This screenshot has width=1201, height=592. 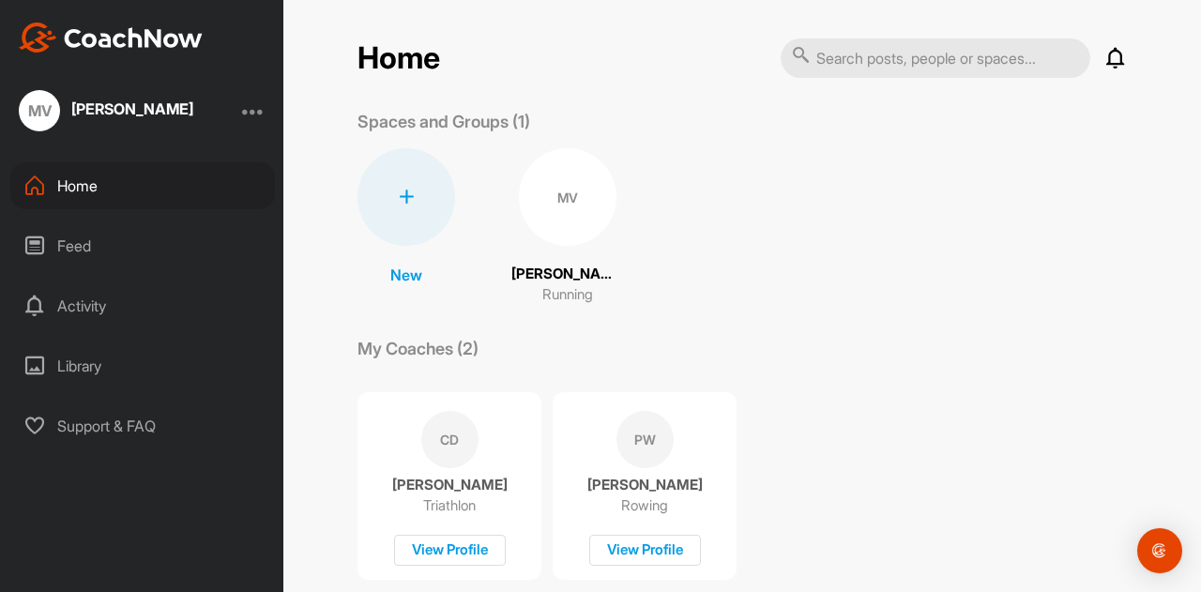 I want to click on div: Activity, so click(x=143, y=306).